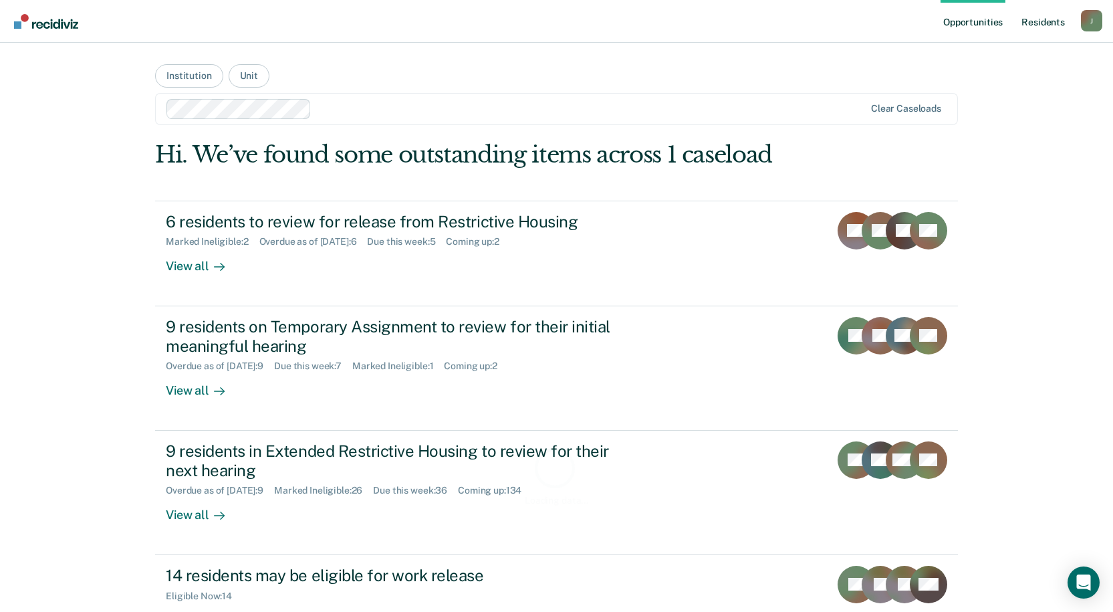  I want to click on div: 9 residents in Extended Restrictive Housing to review for their next hearing, so click(400, 461).